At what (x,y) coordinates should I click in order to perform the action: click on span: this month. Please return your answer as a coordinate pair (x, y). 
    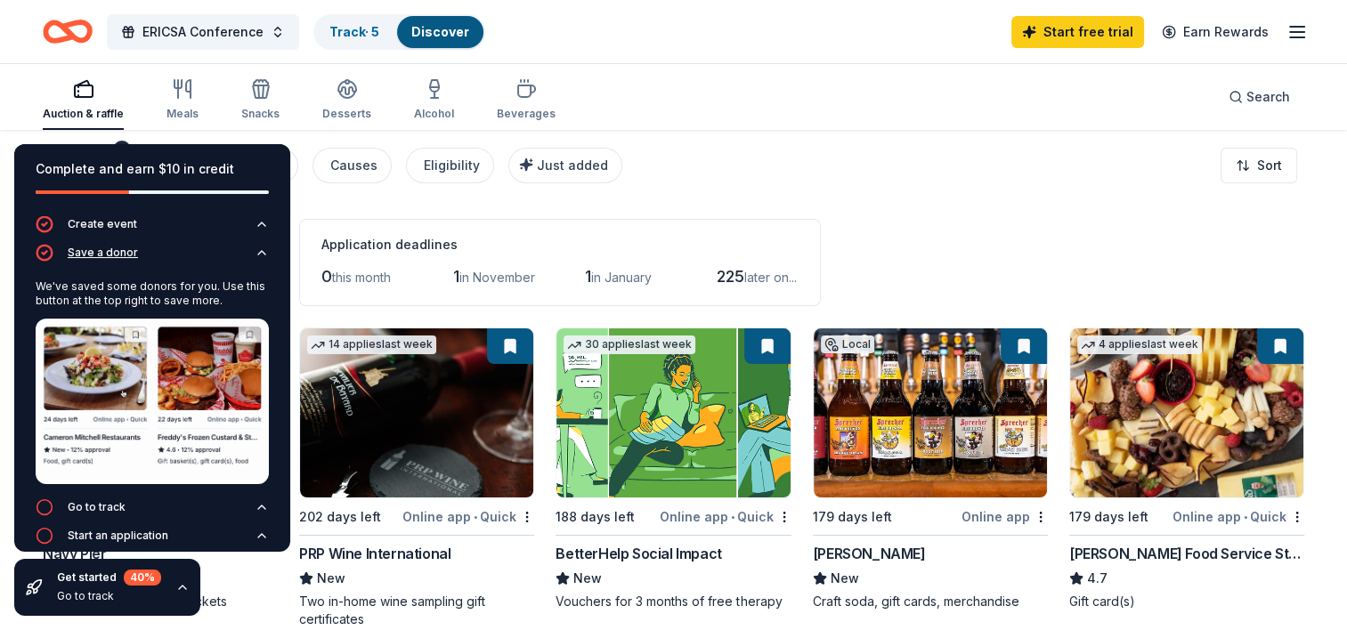
    Looking at the image, I should click on (362, 277).